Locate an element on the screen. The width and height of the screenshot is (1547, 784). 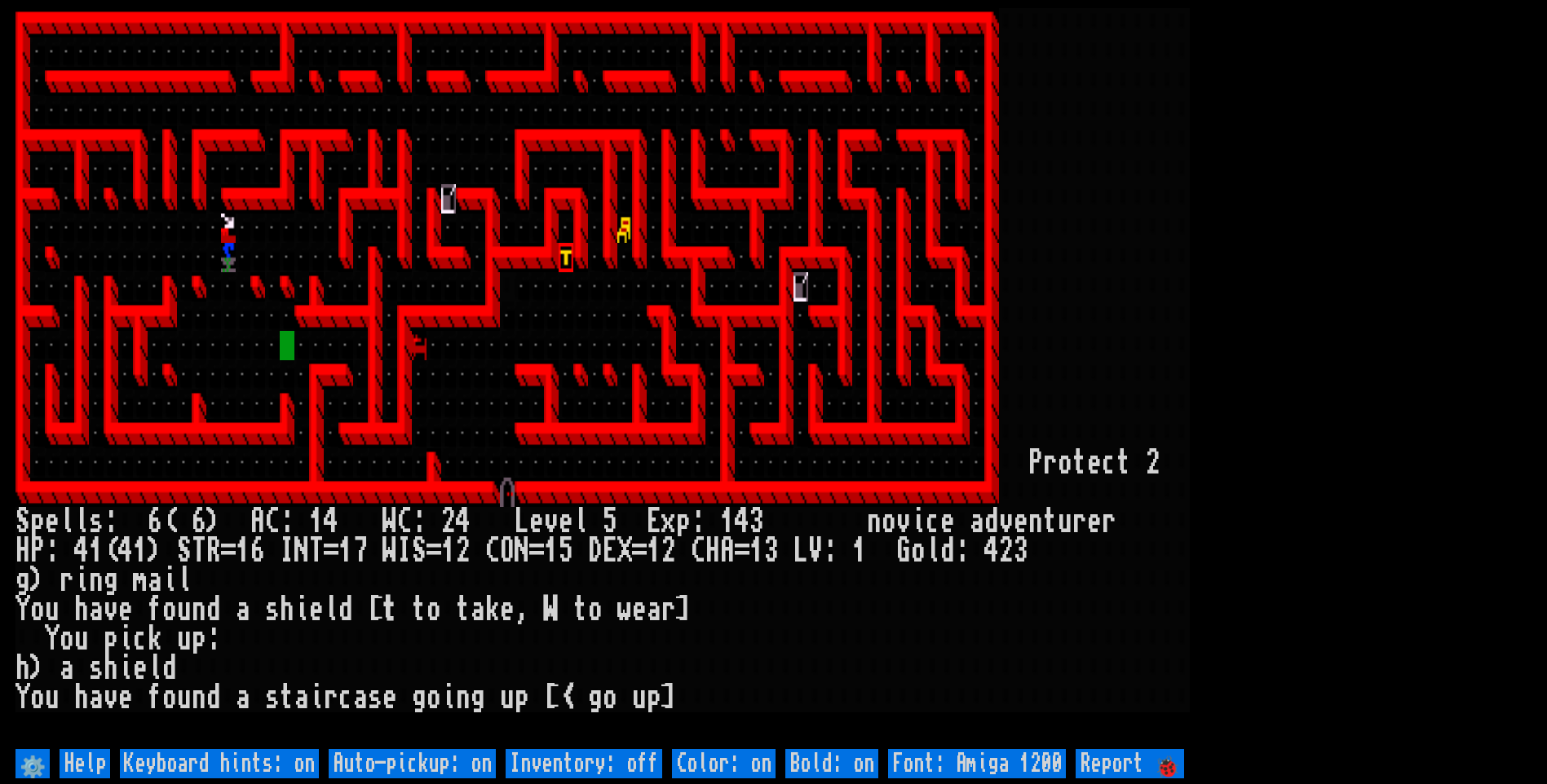
div: 3 is located at coordinates (1022, 551).